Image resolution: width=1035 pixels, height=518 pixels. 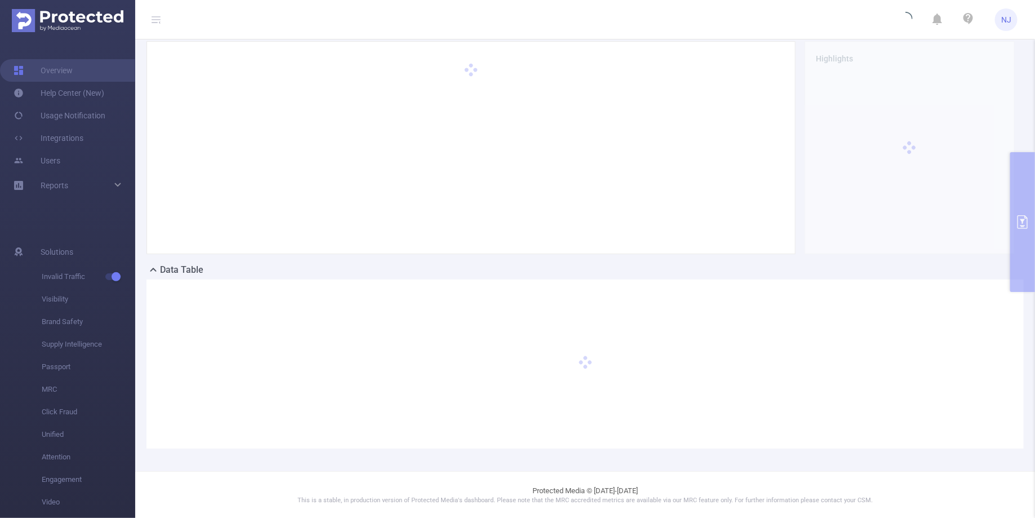 What do you see at coordinates (88, 322) in the screenshot?
I see `span: Brand Safety` at bounding box center [88, 322].